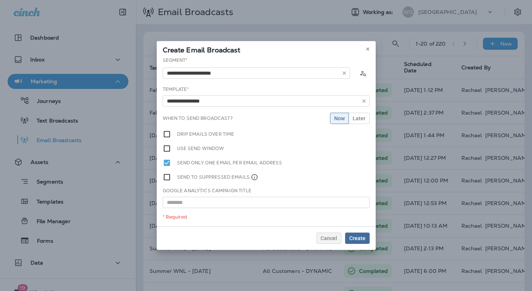 The height and width of the screenshot is (291, 532). What do you see at coordinates (359, 119) in the screenshot?
I see `span: Later` at bounding box center [359, 119].